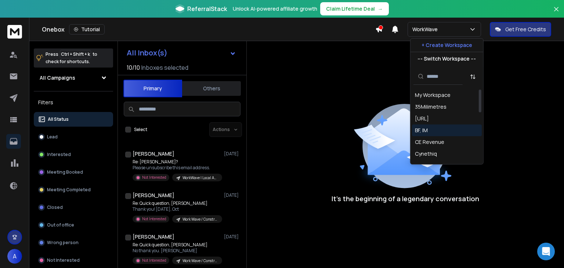  Describe the element at coordinates (73, 102) in the screenshot. I see `h3: Filters` at that location.